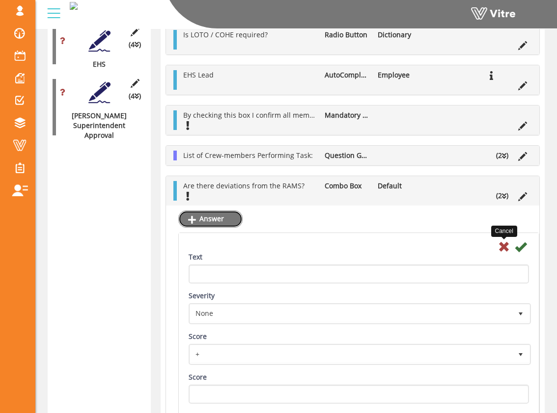 This screenshot has height=413, width=557. What do you see at coordinates (244, 186) in the screenshot?
I see `span: Are there deviations from the RAMS?` at bounding box center [244, 186].